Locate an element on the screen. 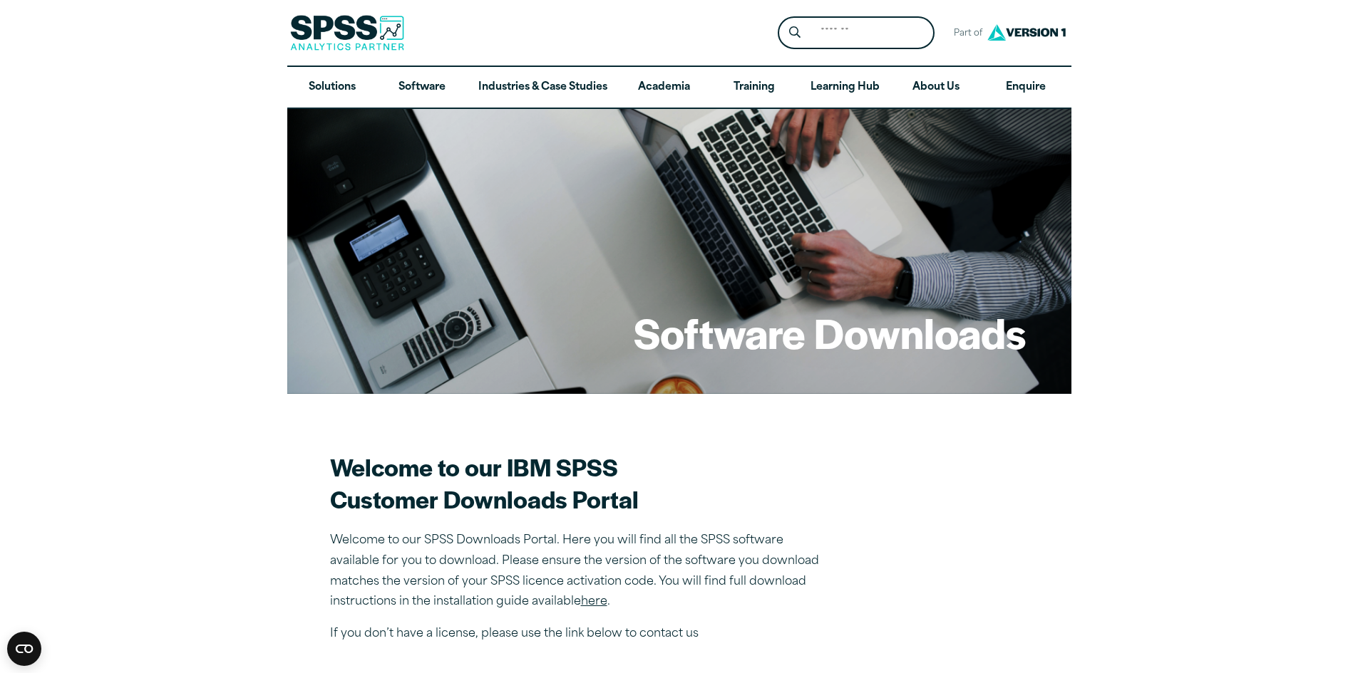  form: Site Header Search Form is located at coordinates (856, 33).